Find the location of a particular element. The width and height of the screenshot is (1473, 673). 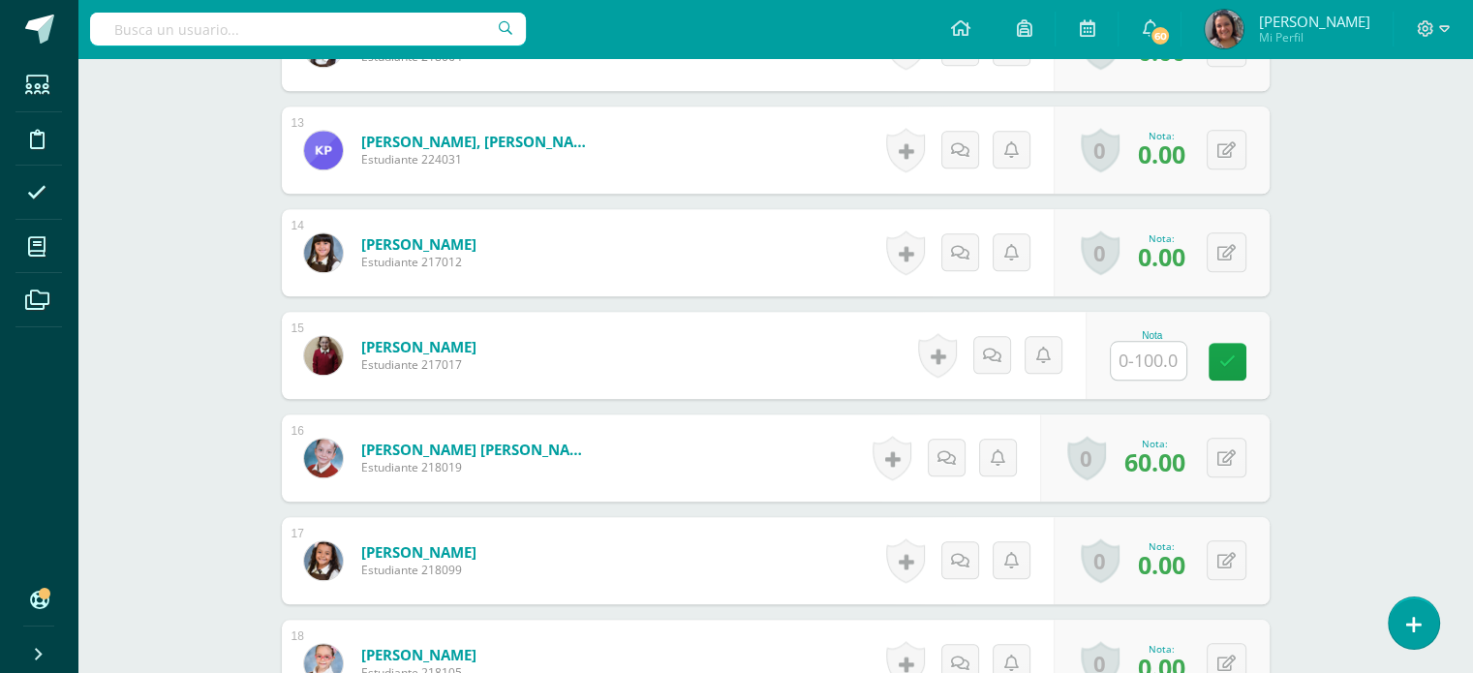

img: 8a9aa690d1d8b323489802acba7d620f.png is located at coordinates (324, 458).